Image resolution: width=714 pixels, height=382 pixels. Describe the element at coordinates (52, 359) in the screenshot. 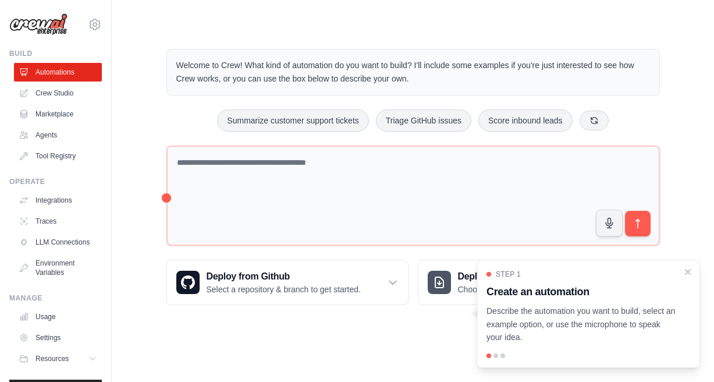

I see `span: Resources` at that location.